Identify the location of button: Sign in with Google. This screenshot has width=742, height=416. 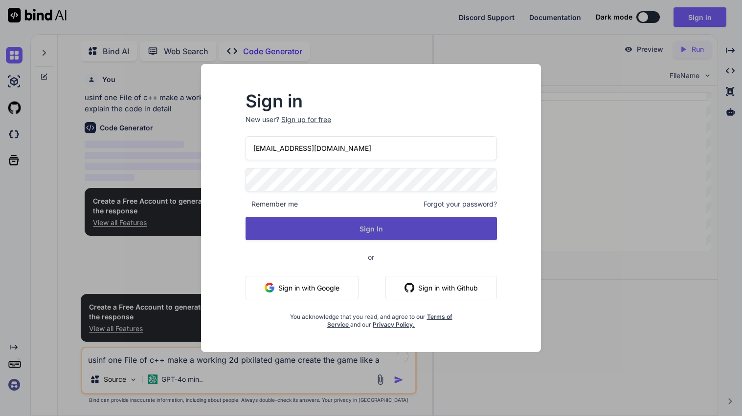
(302, 288).